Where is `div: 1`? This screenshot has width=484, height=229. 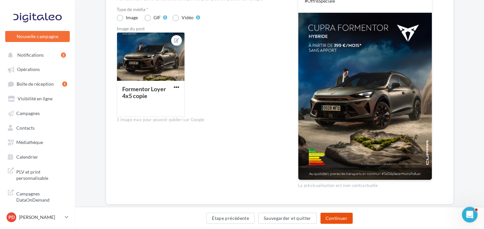
div: 1 is located at coordinates (65, 84).